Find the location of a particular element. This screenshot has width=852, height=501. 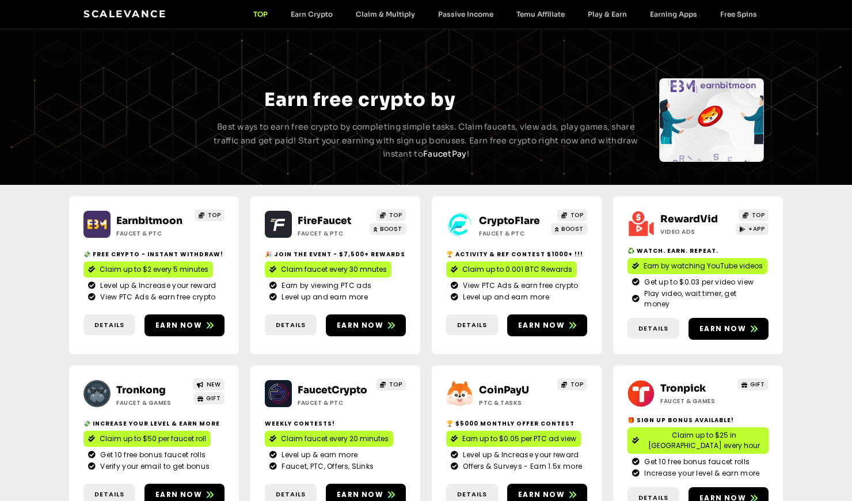

h2: 🏆 $5000 Monthly Offer contest is located at coordinates (516, 423).